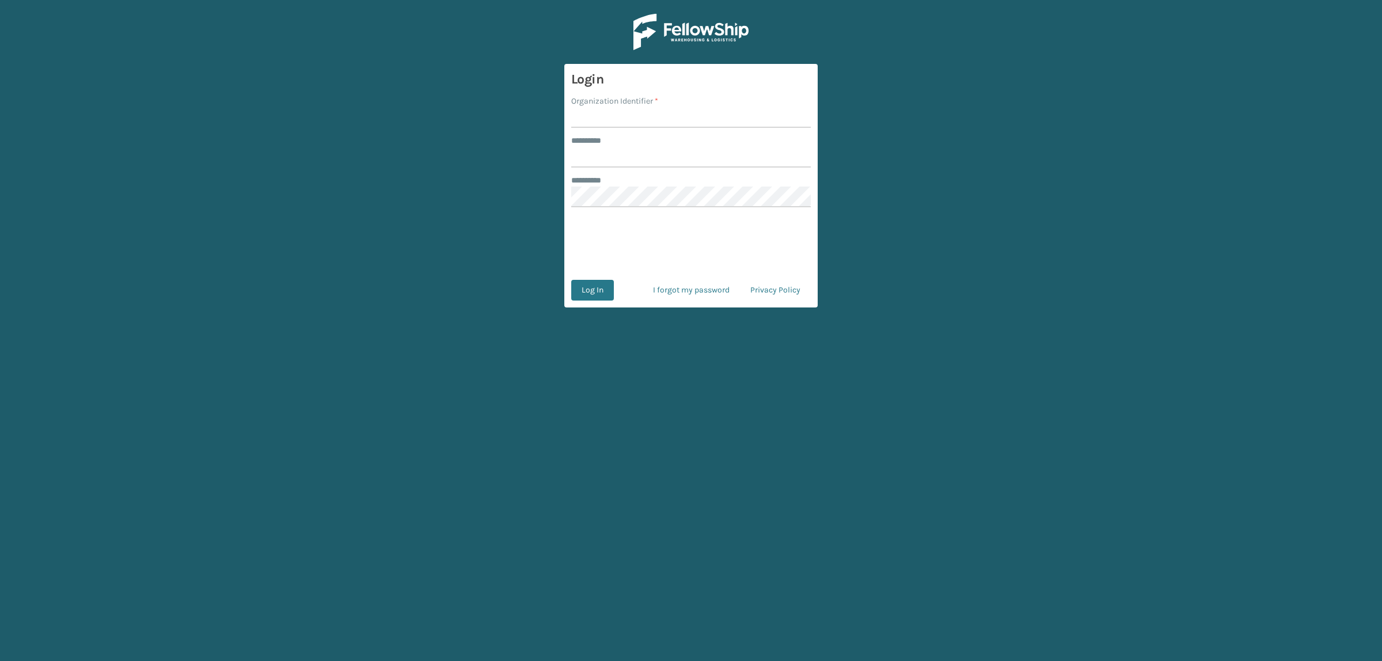 The image size is (1382, 661). I want to click on img: Logo, so click(691, 32).